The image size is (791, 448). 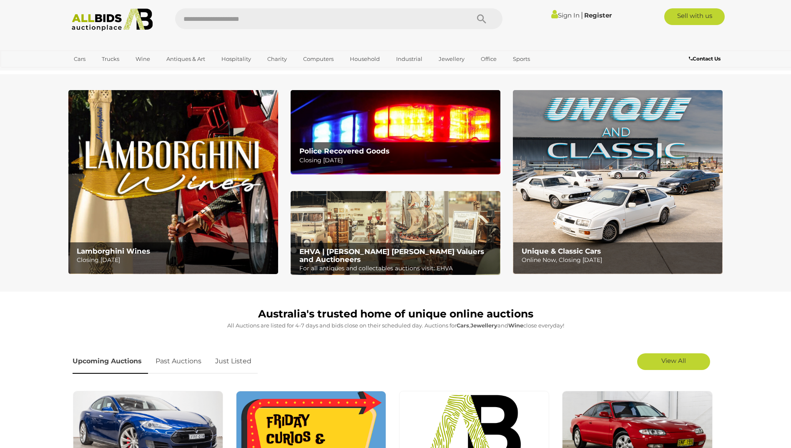 I want to click on strong: Wine, so click(x=516, y=325).